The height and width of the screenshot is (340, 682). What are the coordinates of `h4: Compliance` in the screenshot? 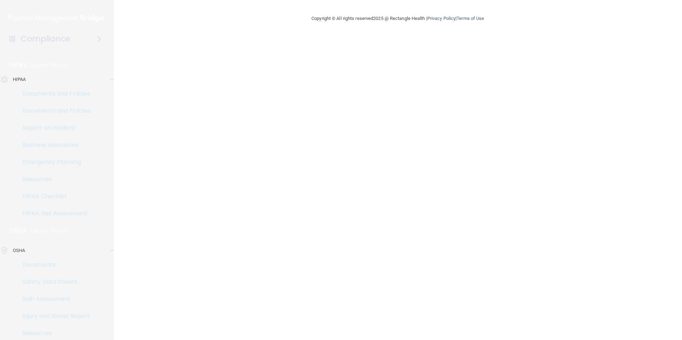 It's located at (45, 39).